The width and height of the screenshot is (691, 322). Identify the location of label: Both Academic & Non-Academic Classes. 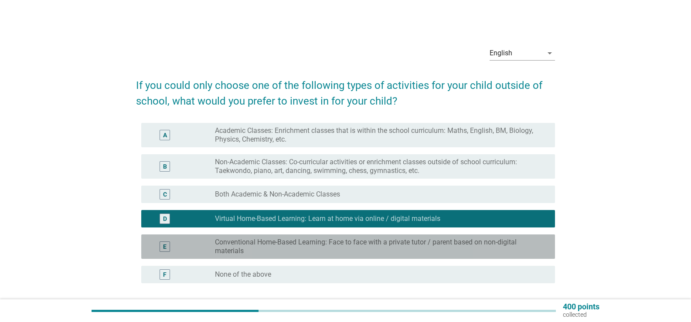
(277, 195).